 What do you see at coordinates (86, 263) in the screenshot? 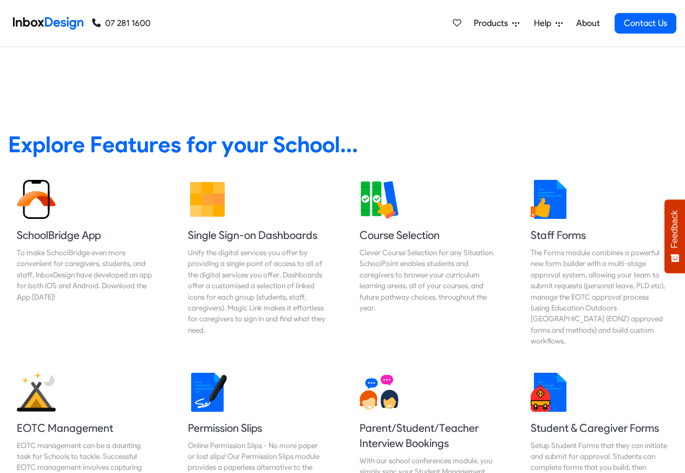
I see `a: SchoolBridge App To make SchoolBridge even more convenient for caregivers, students, and staff, I...` at bounding box center [86, 263].